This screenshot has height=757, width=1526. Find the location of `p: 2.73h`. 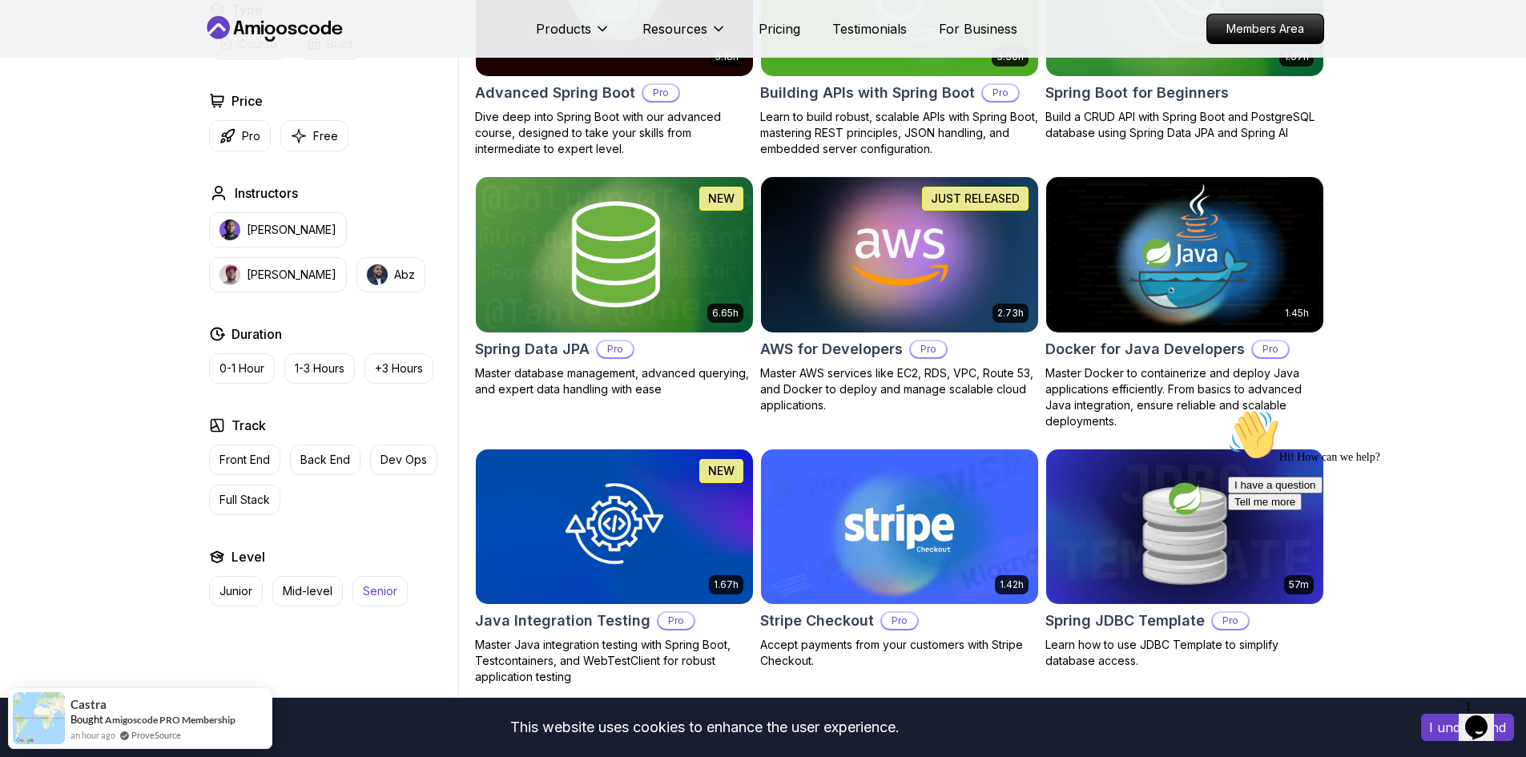

p: 2.73h is located at coordinates (1010, 313).